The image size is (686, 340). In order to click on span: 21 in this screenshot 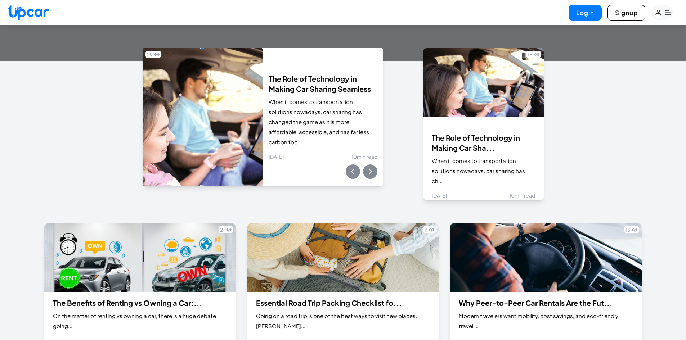, I will do `click(222, 230)`.